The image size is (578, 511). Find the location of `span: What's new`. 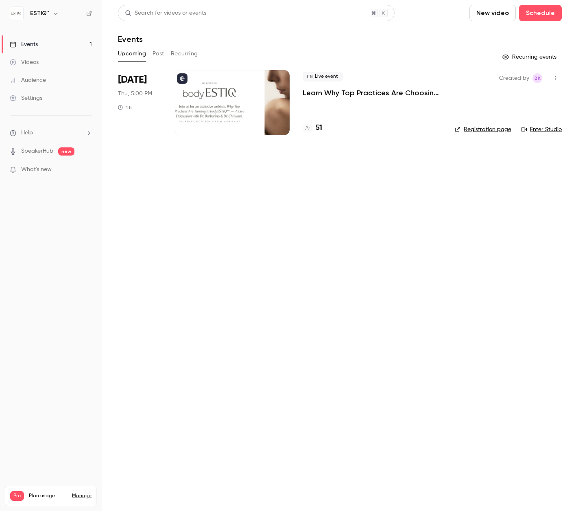

span: What's new is located at coordinates (36, 169).